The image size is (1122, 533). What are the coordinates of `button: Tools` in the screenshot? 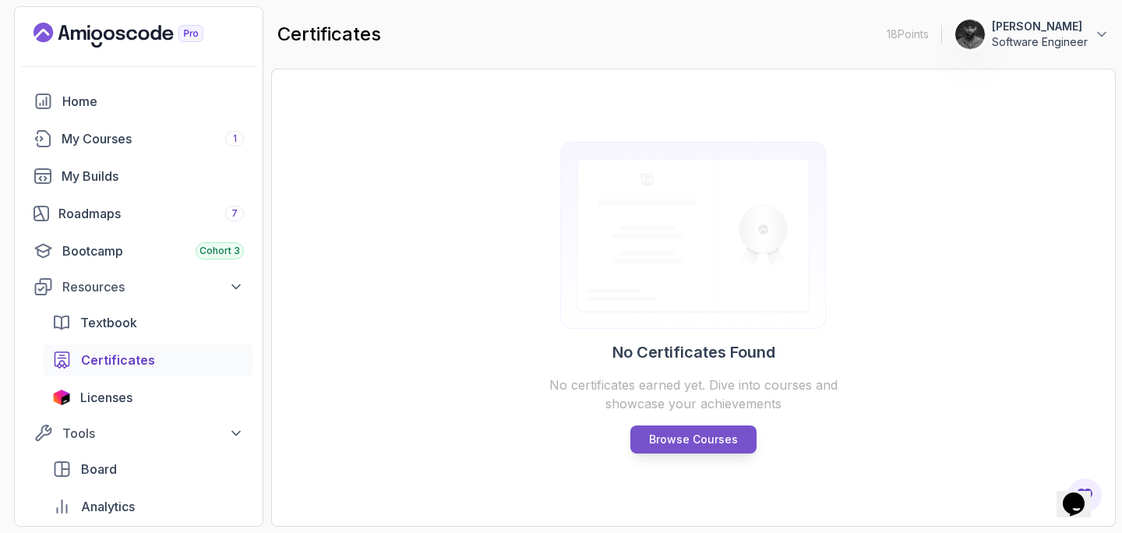 It's located at (139, 433).